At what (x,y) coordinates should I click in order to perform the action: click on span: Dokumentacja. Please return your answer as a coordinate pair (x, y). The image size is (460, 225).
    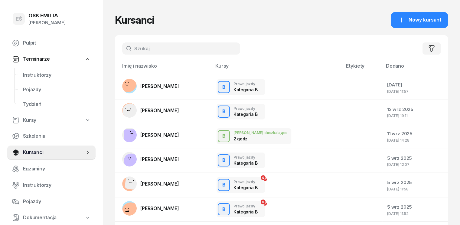
    Looking at the image, I should click on (40, 217).